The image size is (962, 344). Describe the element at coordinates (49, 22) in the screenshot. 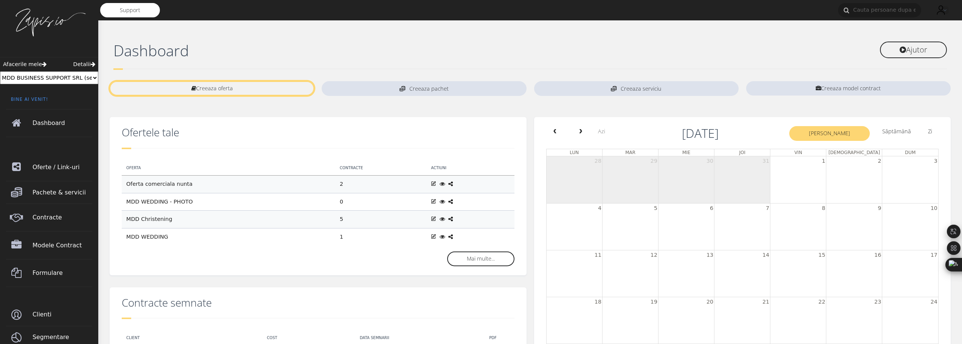

I see `img: Zapis.io` at that location.